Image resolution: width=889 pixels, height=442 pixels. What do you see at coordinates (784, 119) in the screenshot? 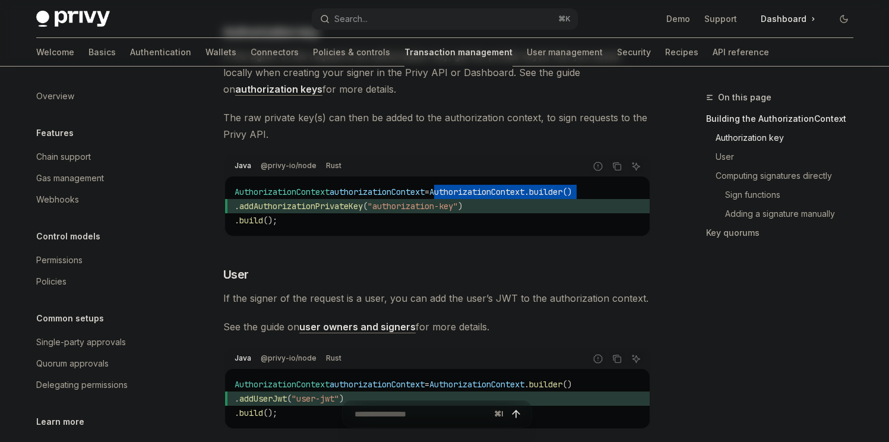
I see `a: Building the AuthorizationContext` at bounding box center [784, 119].